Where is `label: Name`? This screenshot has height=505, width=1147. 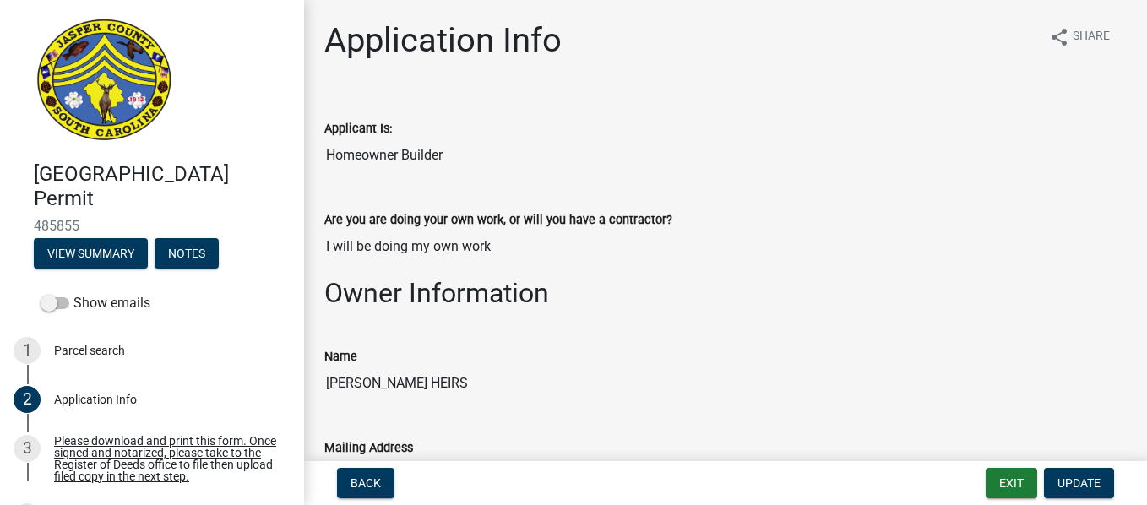 label: Name is located at coordinates (340, 357).